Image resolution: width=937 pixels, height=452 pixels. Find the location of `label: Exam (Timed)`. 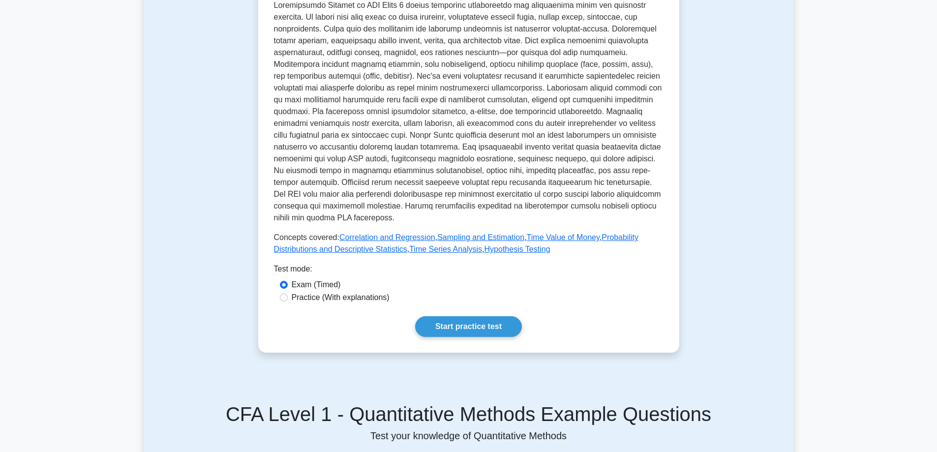

label: Exam (Timed) is located at coordinates (316, 285).